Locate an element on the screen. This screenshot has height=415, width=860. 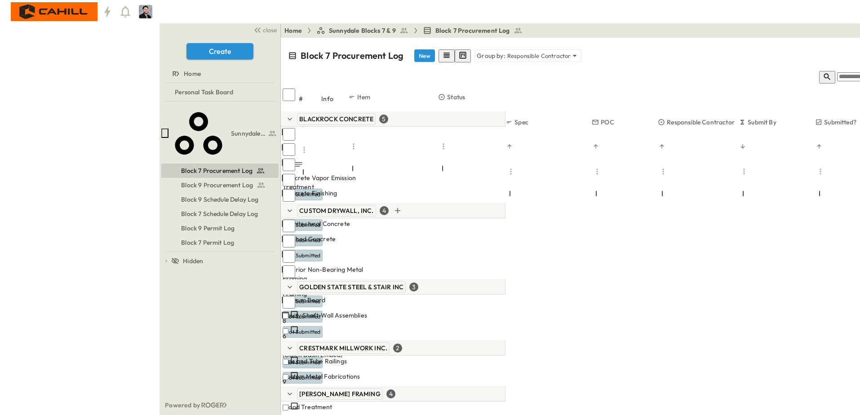
span: close is located at coordinates (270, 30).